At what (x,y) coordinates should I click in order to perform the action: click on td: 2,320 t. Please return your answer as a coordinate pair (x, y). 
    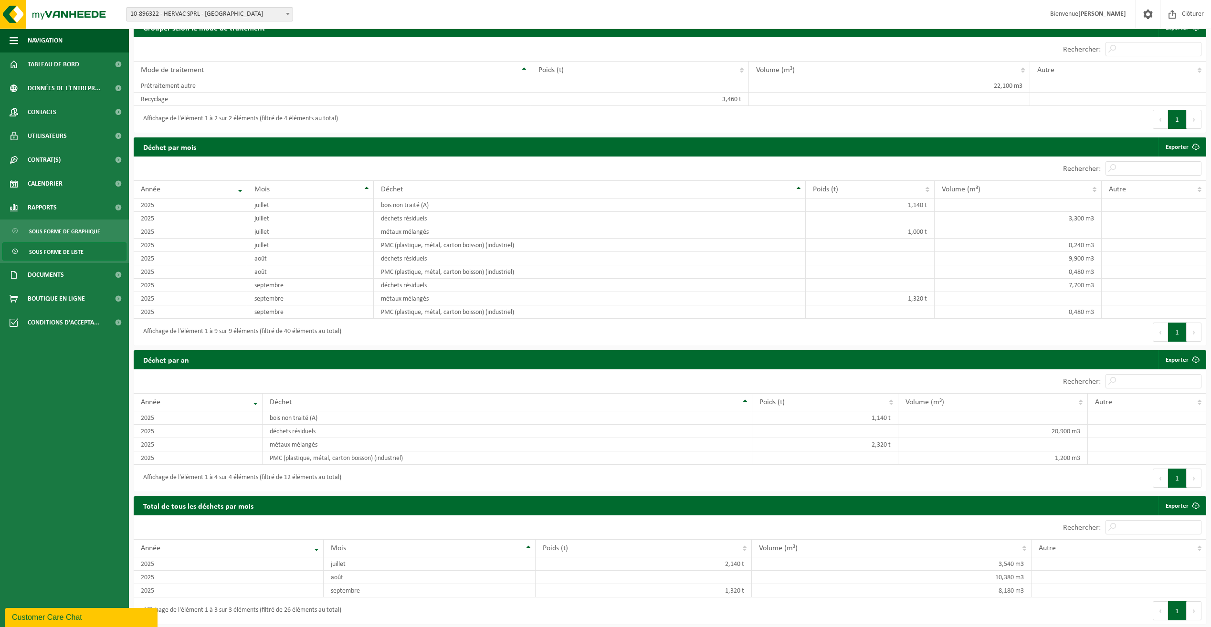
    Looking at the image, I should click on (825, 445).